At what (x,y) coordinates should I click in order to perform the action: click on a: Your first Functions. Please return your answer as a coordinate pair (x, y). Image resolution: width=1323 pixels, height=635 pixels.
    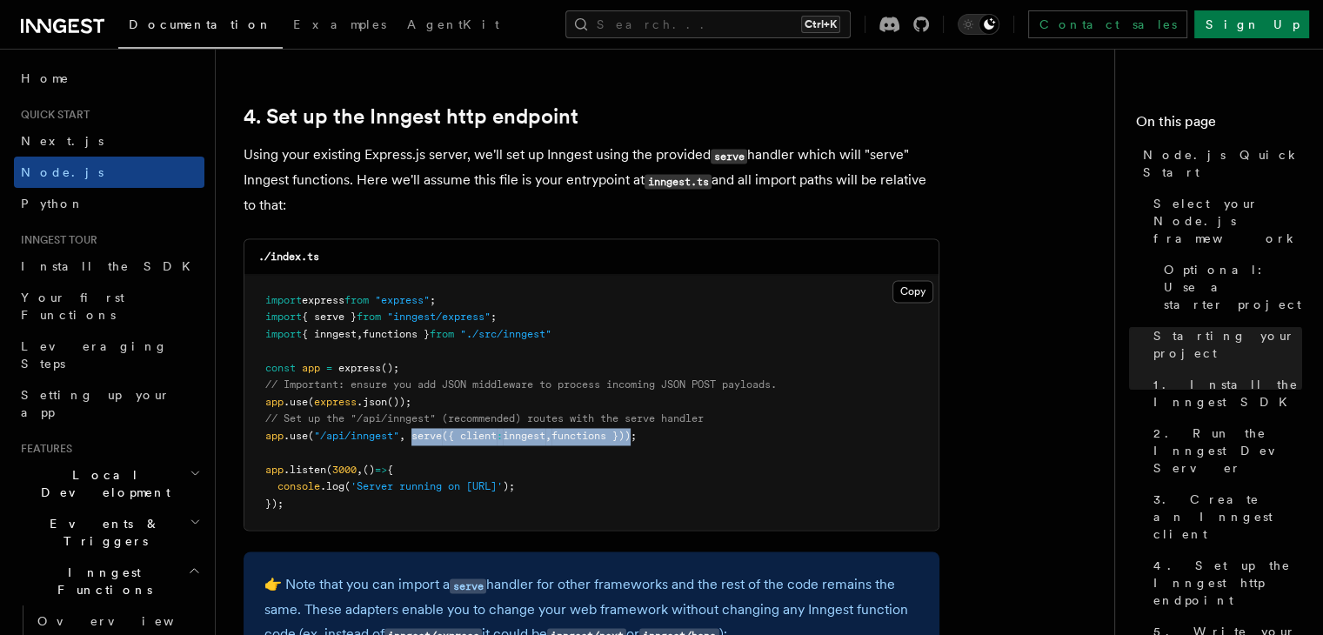
    Looking at the image, I should click on (109, 306).